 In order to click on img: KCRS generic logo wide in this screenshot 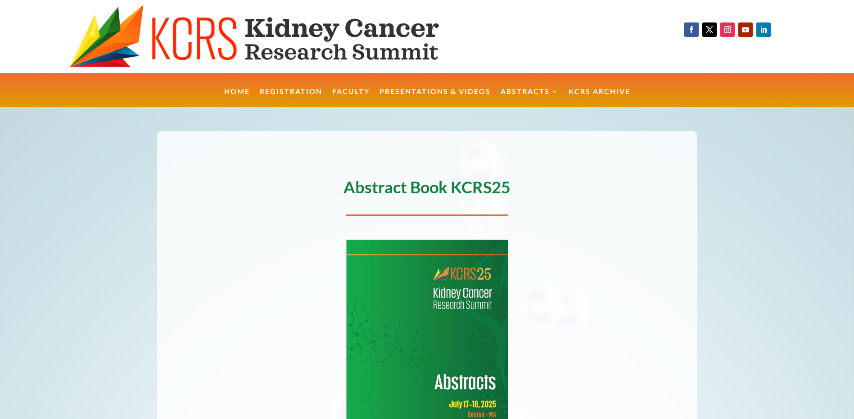, I will do `click(277, 36)`.